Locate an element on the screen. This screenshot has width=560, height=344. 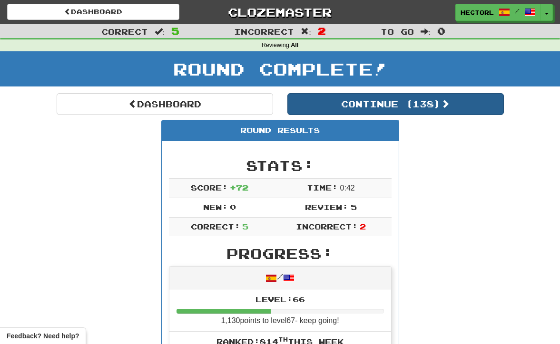
span: Review: is located at coordinates (326, 207).